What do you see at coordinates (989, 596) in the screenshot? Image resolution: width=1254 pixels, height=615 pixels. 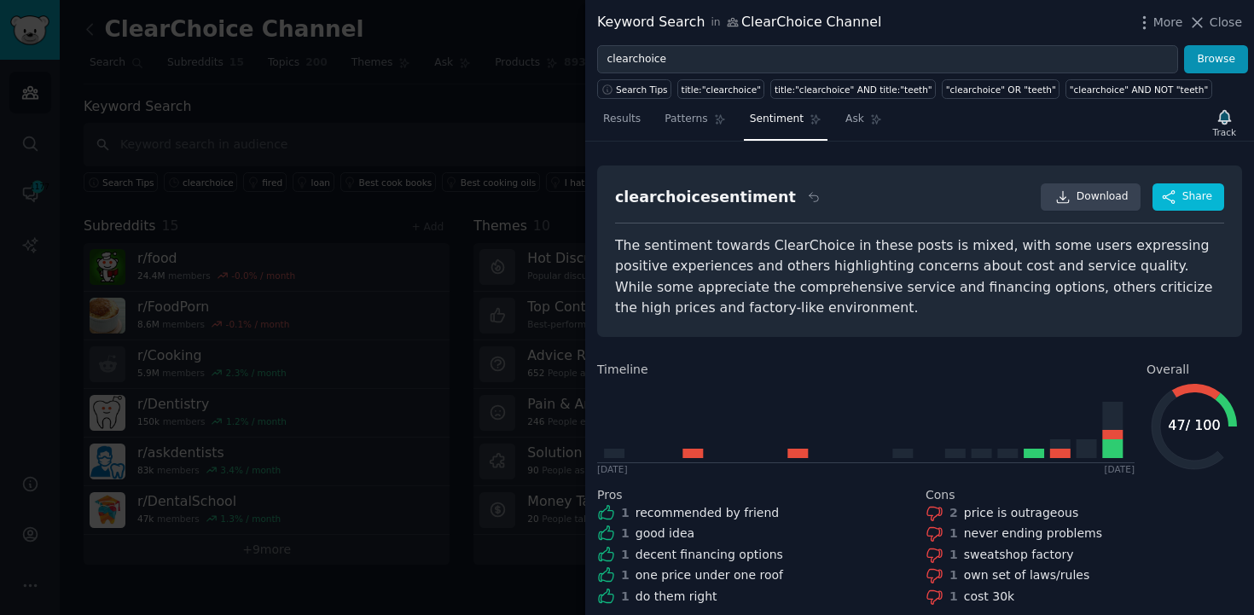 I see `div: cost 30k` at bounding box center [989, 596].